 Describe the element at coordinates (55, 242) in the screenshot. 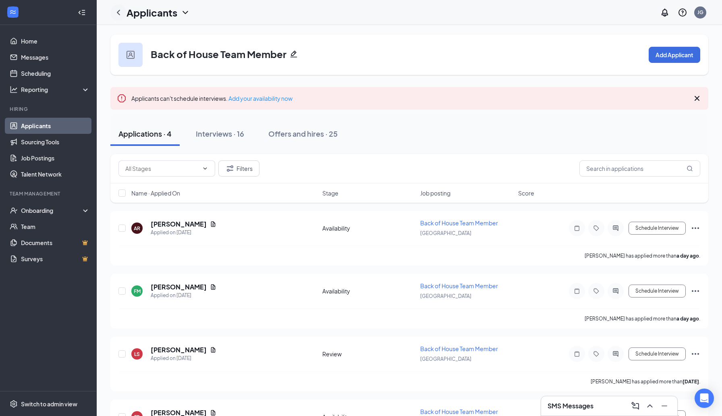

I see `a: DocumentsCrown` at that location.